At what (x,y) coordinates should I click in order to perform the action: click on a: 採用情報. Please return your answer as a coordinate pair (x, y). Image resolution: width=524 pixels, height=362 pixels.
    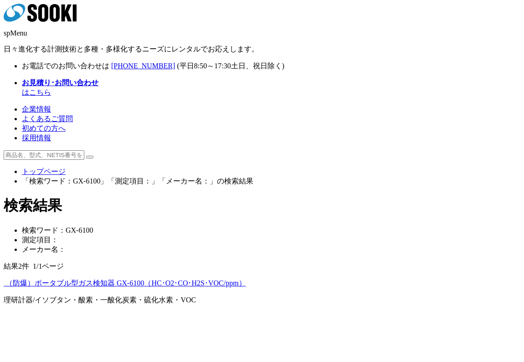
    Looking at the image, I should click on (36, 138).